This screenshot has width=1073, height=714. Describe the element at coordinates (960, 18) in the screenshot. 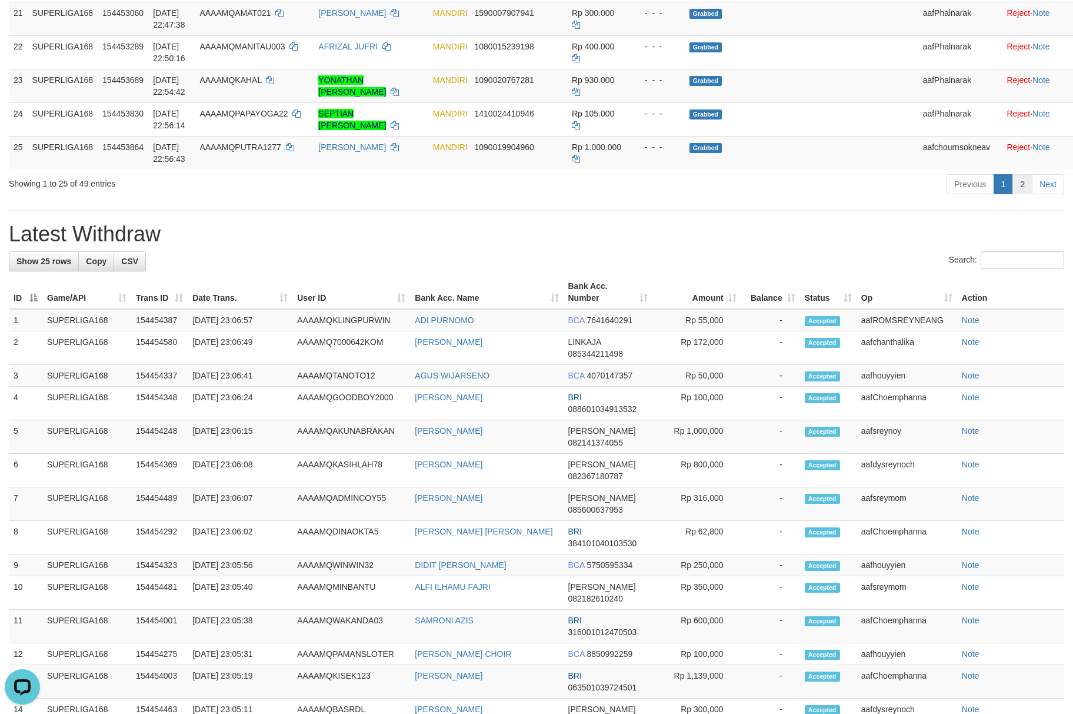

I see `td: aafPhalnarak` at that location.